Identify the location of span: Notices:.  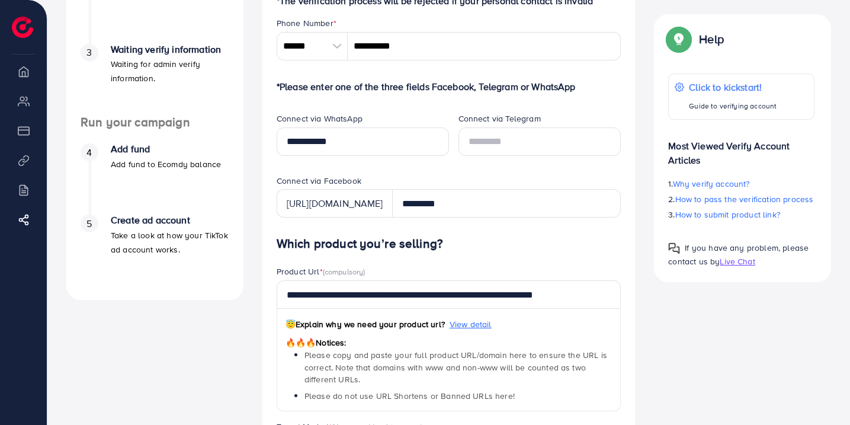
(316, 342).